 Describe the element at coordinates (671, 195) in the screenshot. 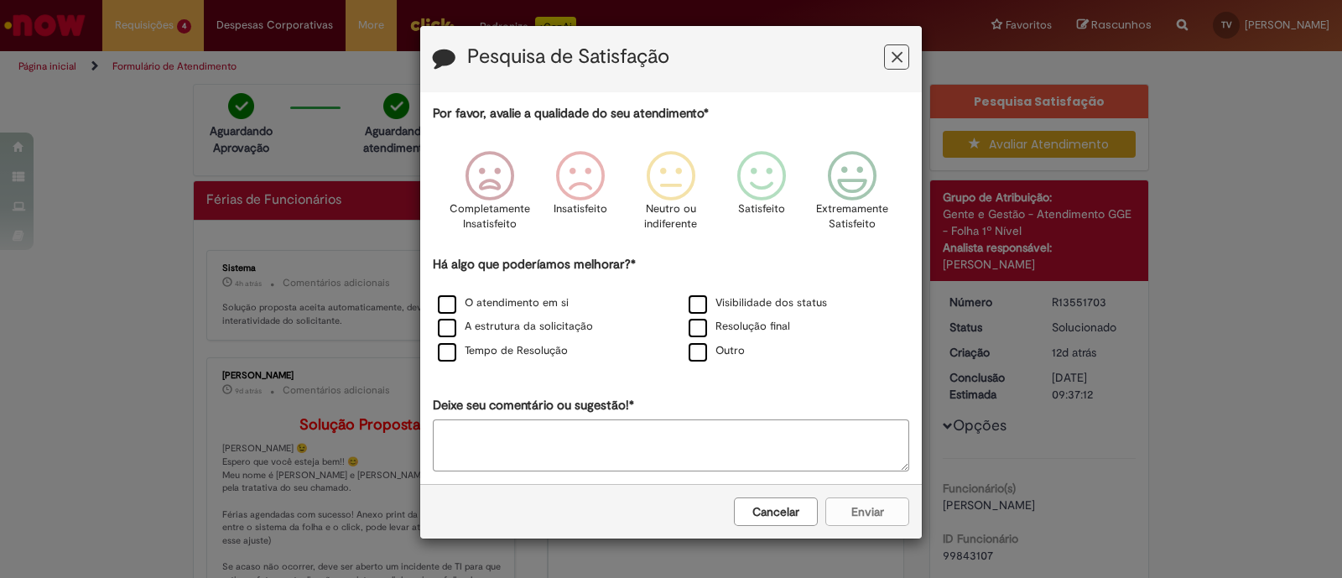

I see `div: Neutro ou indiferente` at that location.